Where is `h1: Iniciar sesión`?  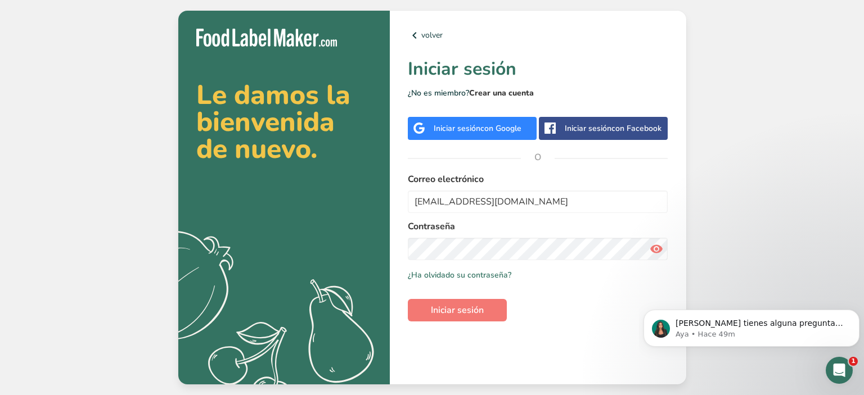 h1: Iniciar sesión is located at coordinates (538, 69).